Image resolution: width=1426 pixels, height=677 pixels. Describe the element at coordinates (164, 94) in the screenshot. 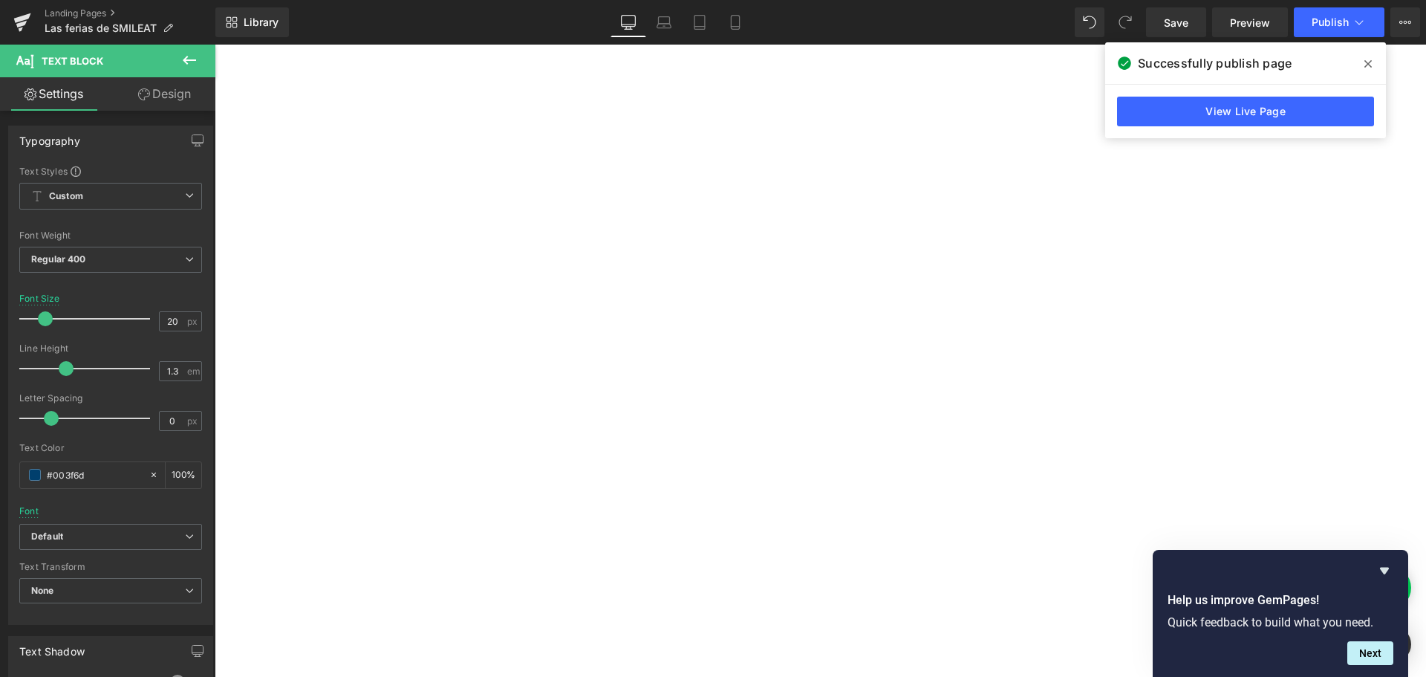

I see `a: Design` at that location.